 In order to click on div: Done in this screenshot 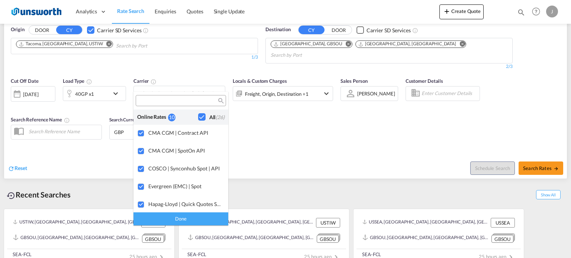, I will do `click(181, 219)`.